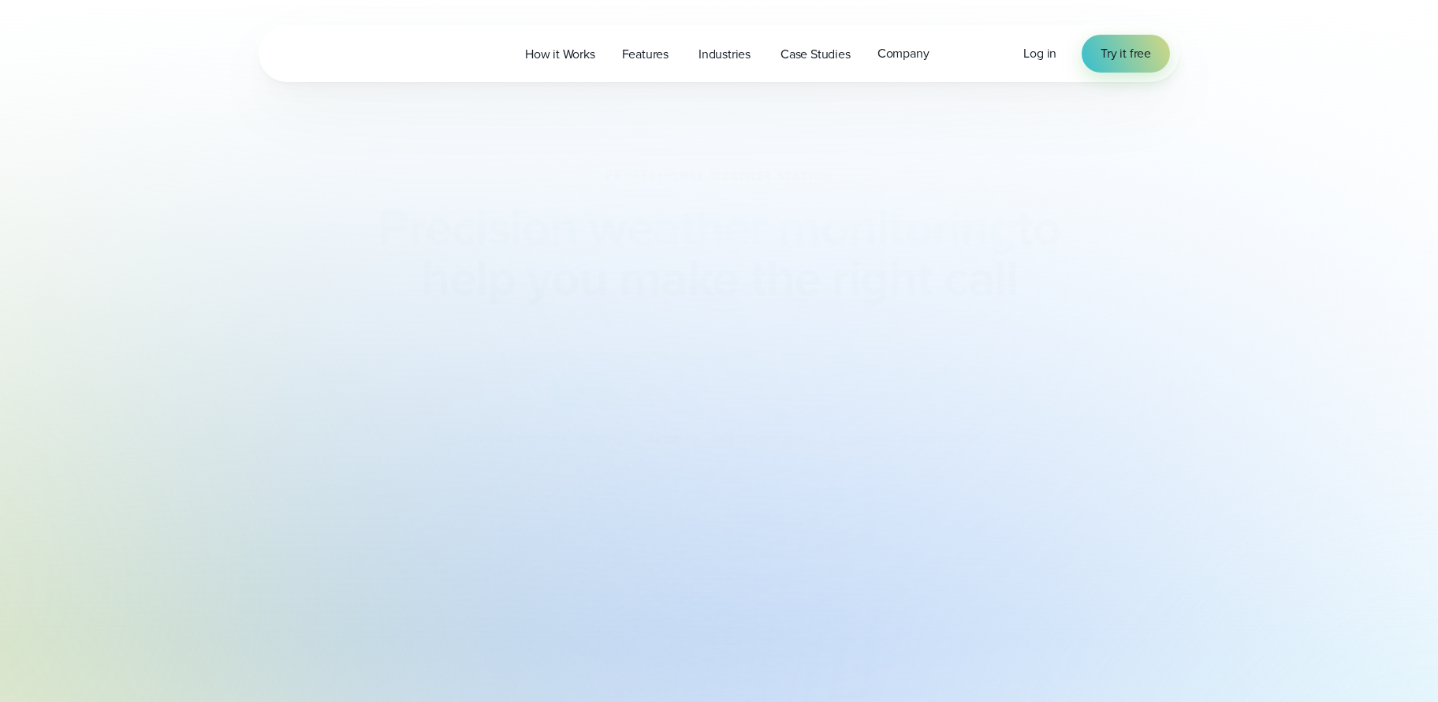 The height and width of the screenshot is (702, 1438). I want to click on span: Features, so click(645, 54).